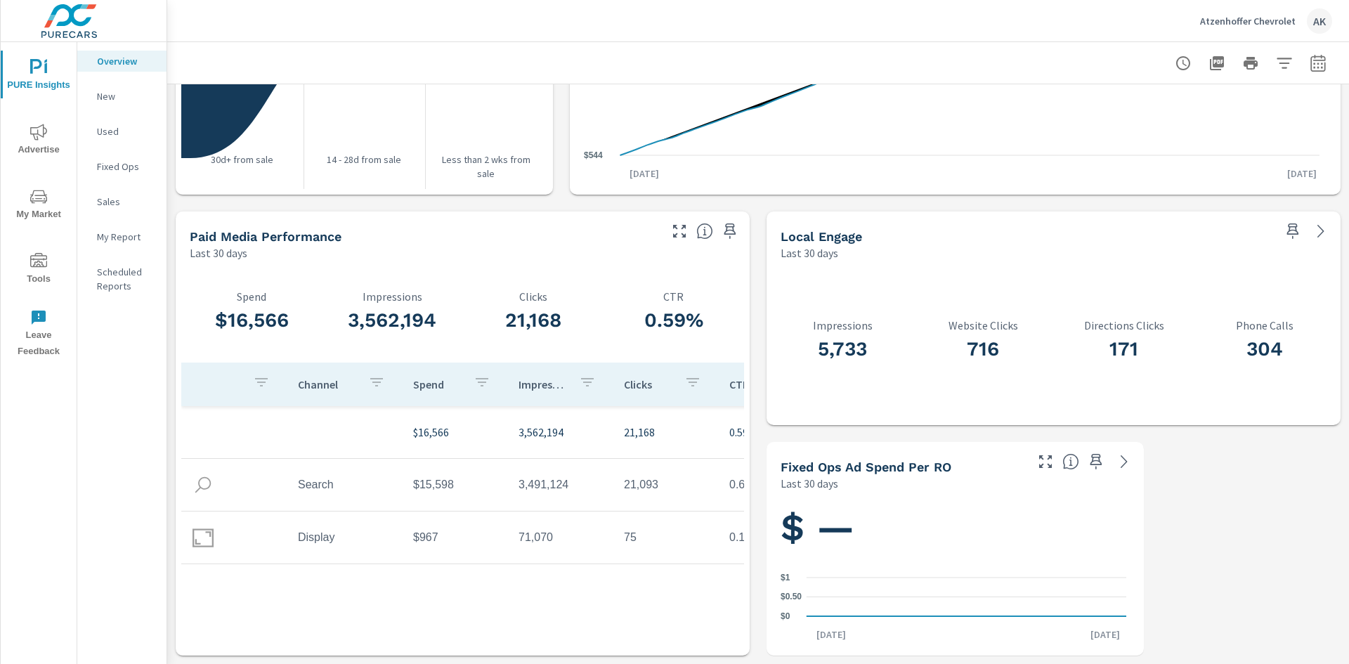  Describe the element at coordinates (1250, 63) in the screenshot. I see `button: Print Report` at that location.